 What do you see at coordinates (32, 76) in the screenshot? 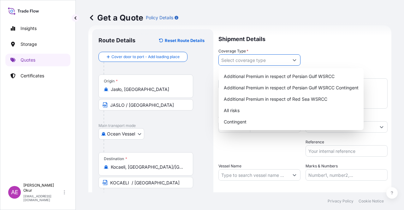
I see `p: Certificates` at bounding box center [32, 76].